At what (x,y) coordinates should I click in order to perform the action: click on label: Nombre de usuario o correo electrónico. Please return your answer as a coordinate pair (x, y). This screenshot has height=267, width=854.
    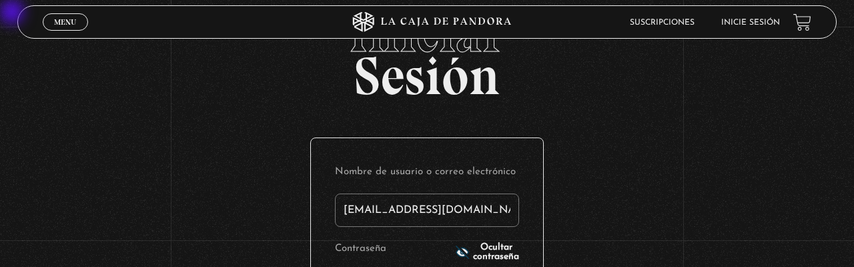
    Looking at the image, I should click on (427, 172).